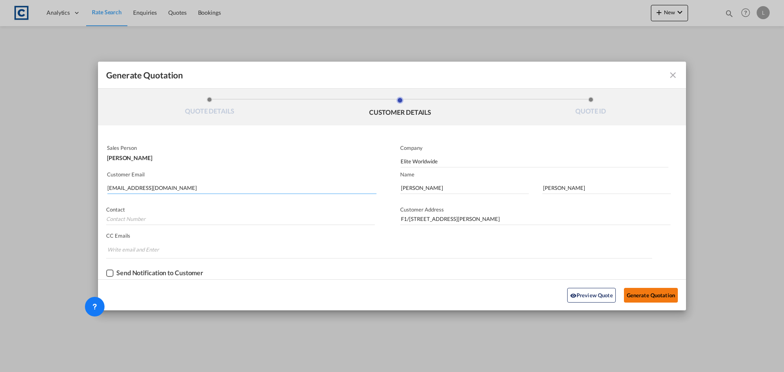 The image size is (784, 372). Describe the element at coordinates (155, 273) in the screenshot. I see `md-checkbox: Checkbox No Ink` at that location.